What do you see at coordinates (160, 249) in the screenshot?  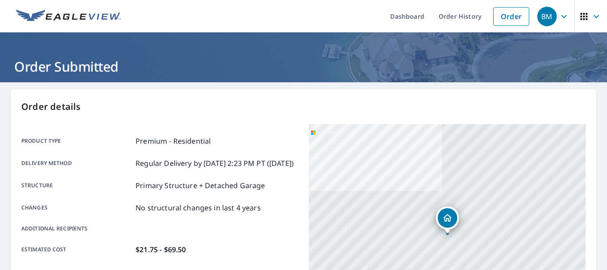 I see `p: $21.75 - $69.50` at bounding box center [160, 249].